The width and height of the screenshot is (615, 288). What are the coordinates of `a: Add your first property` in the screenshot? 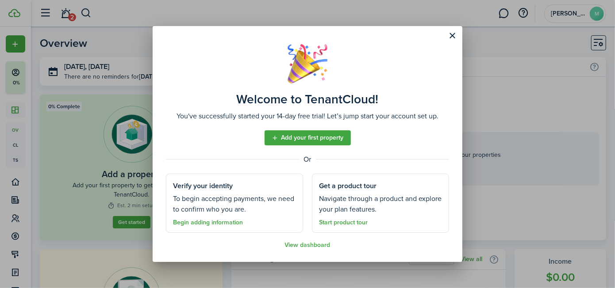 It's located at (307, 138).